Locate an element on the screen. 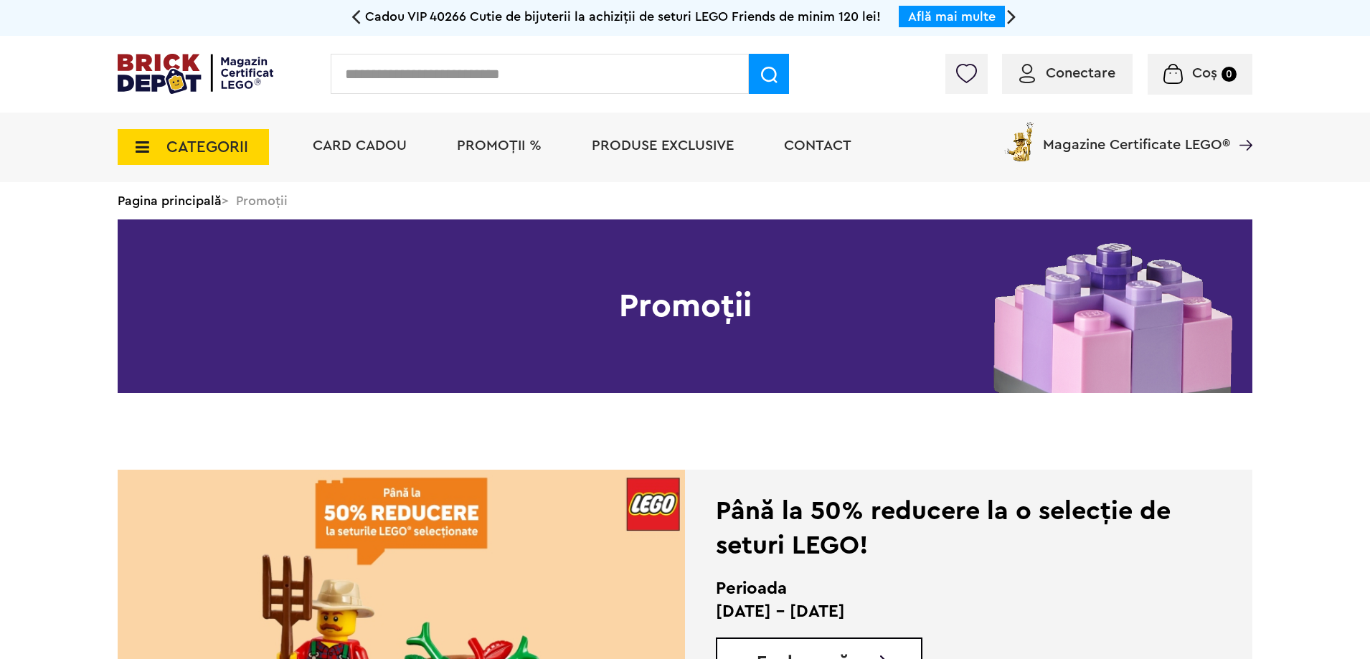  a: Card Cadou is located at coordinates (359, 146).